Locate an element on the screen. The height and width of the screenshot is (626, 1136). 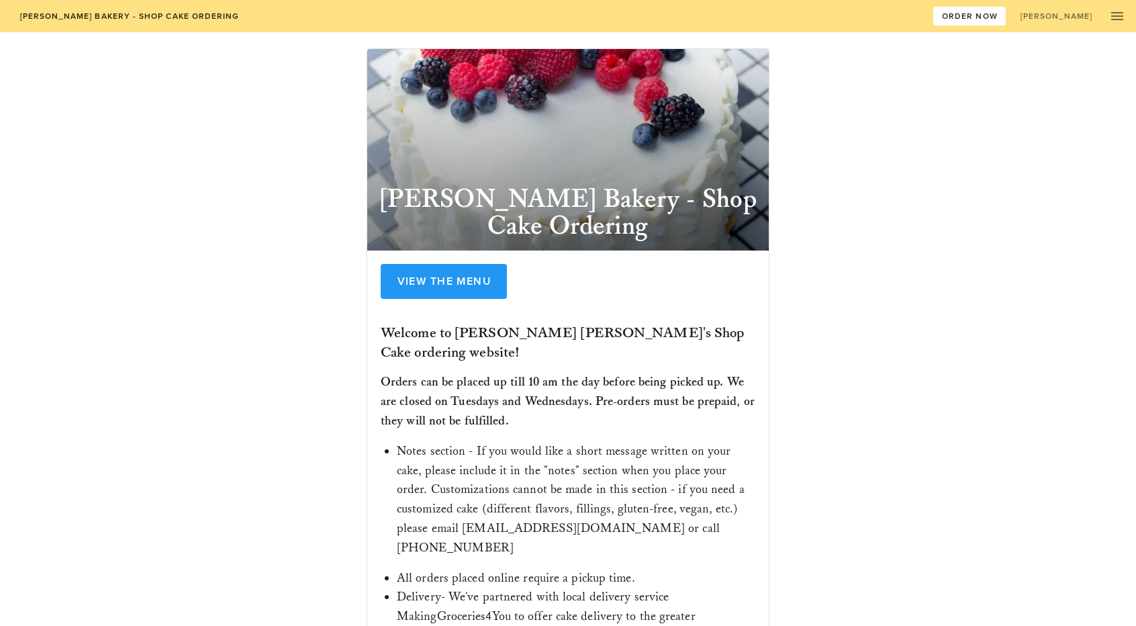
p: All orders placed online require a pickup time. is located at coordinates (576, 578).